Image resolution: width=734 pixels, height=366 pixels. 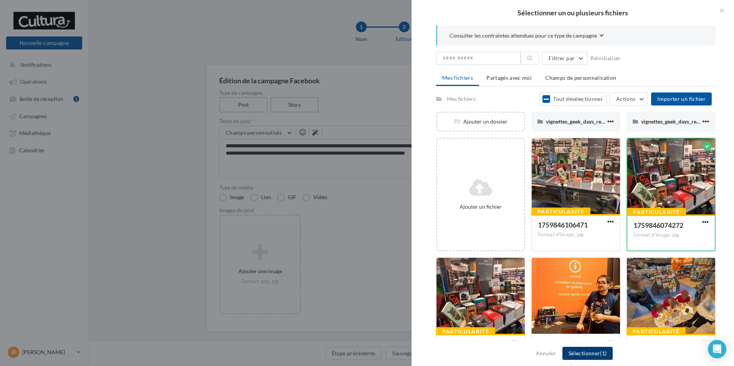 I want to click on span: Mes fichiers, so click(x=457, y=78).